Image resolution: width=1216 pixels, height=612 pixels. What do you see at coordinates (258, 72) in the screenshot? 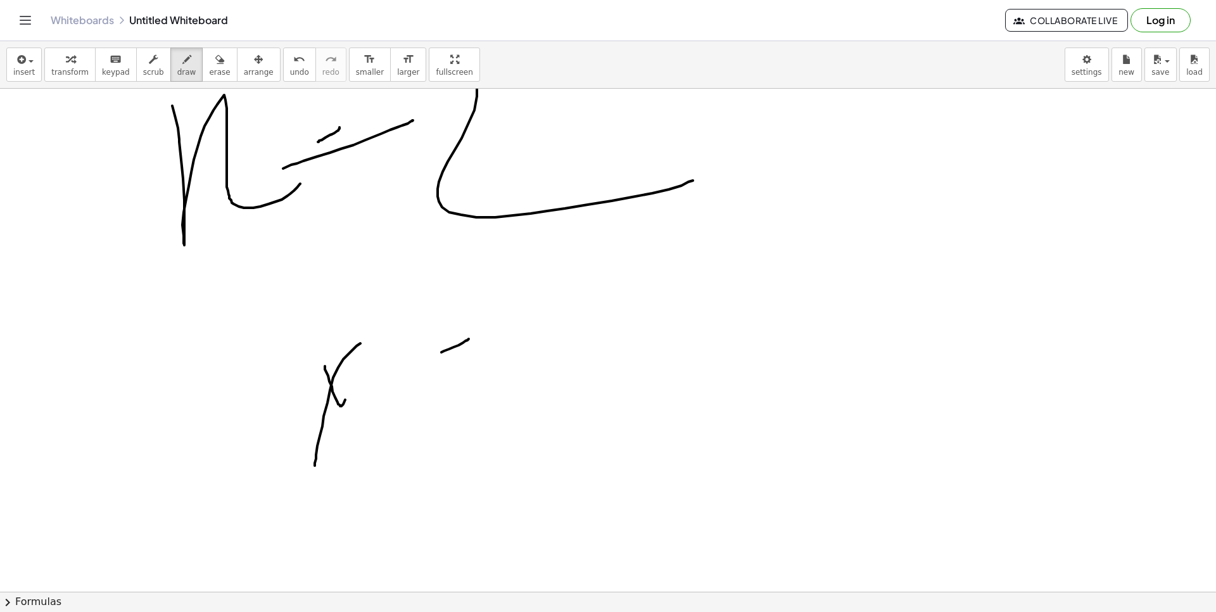
I see `span: arrange` at bounding box center [258, 72].